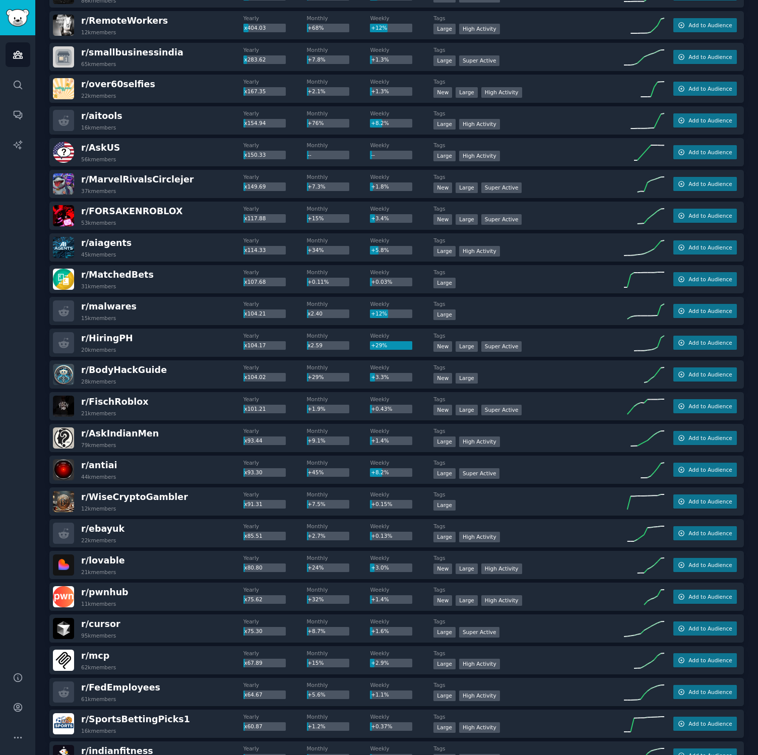  What do you see at coordinates (64, 375) in the screenshot?
I see `img: BodyHackGuide` at bounding box center [64, 375].